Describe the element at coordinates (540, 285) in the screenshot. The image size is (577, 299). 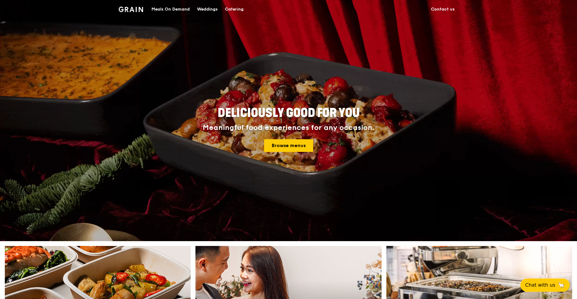
I see `span: Chat with us` at that location.